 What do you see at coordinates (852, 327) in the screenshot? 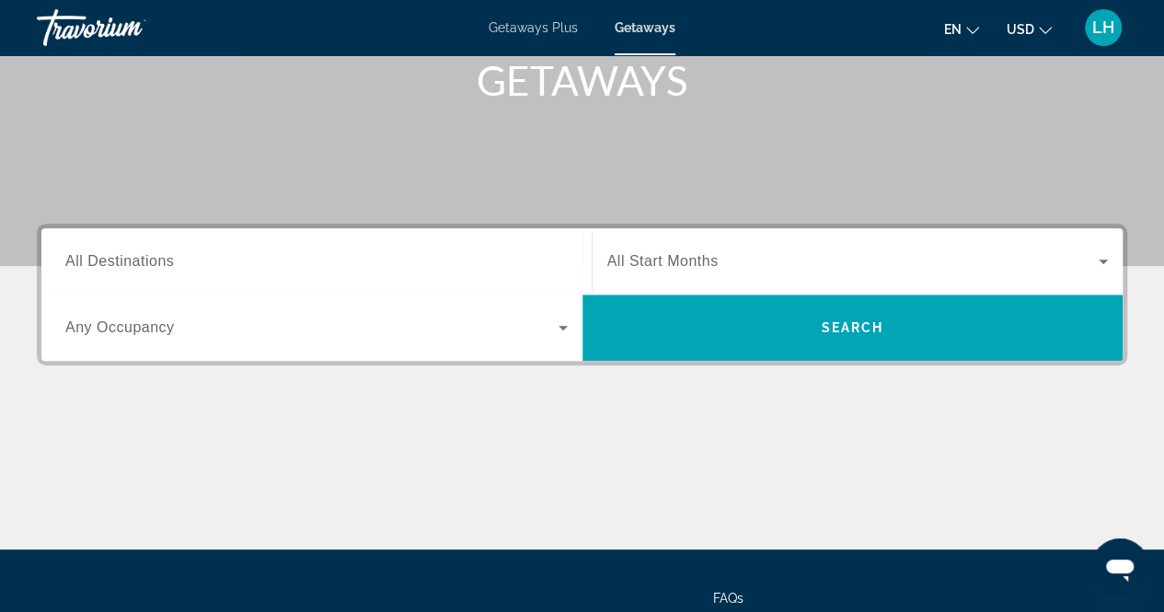
I see `span: Search` at bounding box center [852, 327].